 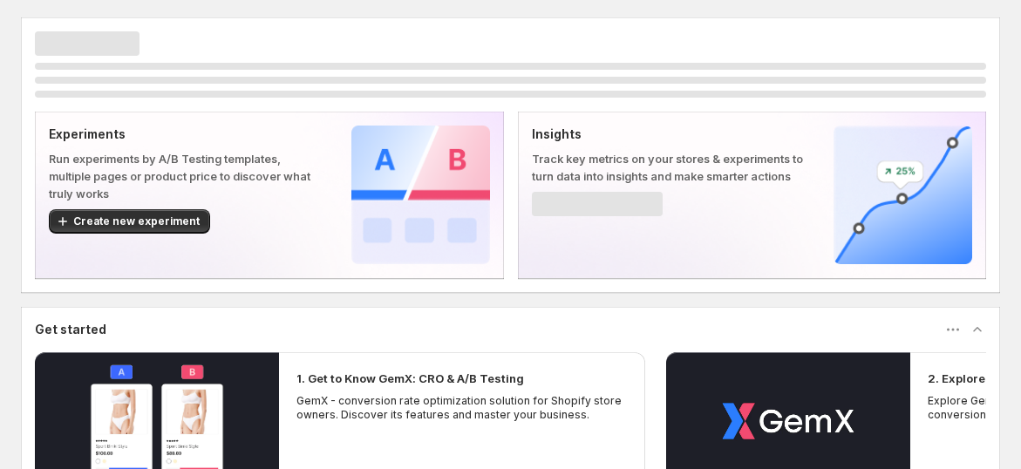 What do you see at coordinates (410, 378) in the screenshot?
I see `h2: 1. Get to Know GemX: CRO & A/B Testing` at bounding box center [410, 378].